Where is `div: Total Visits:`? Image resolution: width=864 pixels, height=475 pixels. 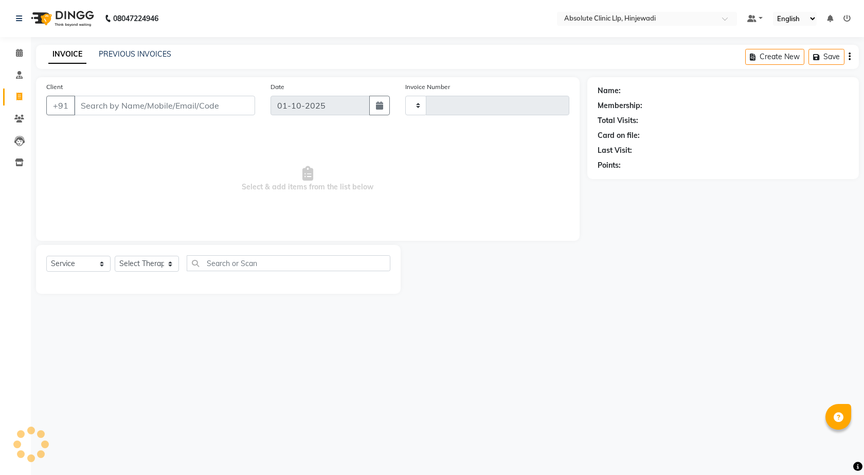 div: Total Visits: is located at coordinates (618, 120).